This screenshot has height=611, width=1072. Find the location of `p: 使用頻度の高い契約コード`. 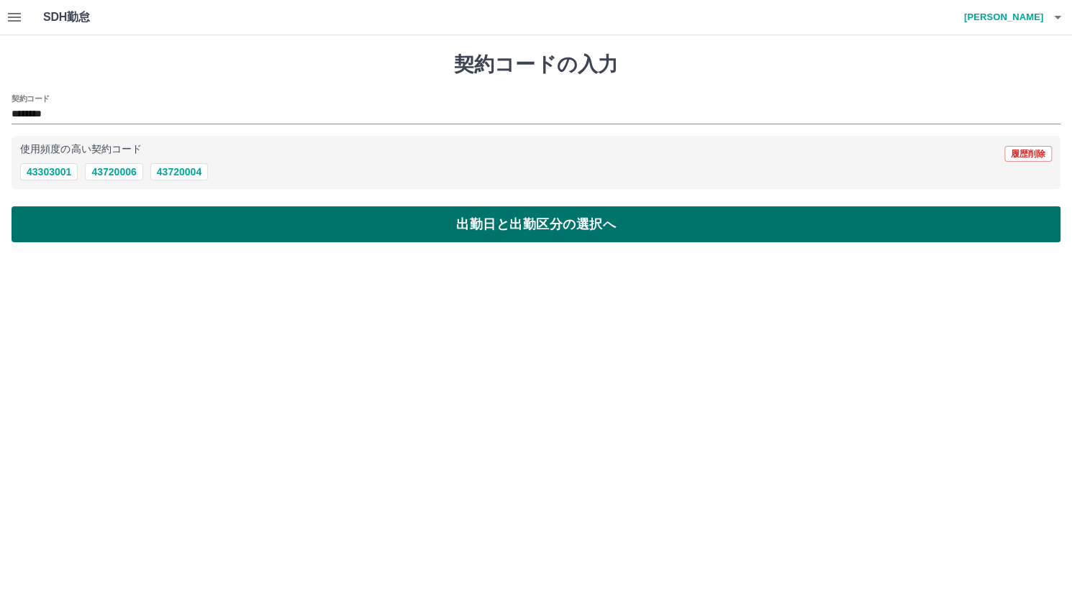

p: 使用頻度の高い契約コード is located at coordinates (81, 150).